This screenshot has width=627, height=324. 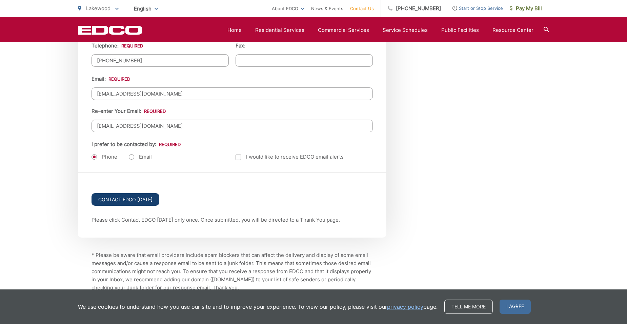 I want to click on label: Telephone:, so click(x=117, y=46).